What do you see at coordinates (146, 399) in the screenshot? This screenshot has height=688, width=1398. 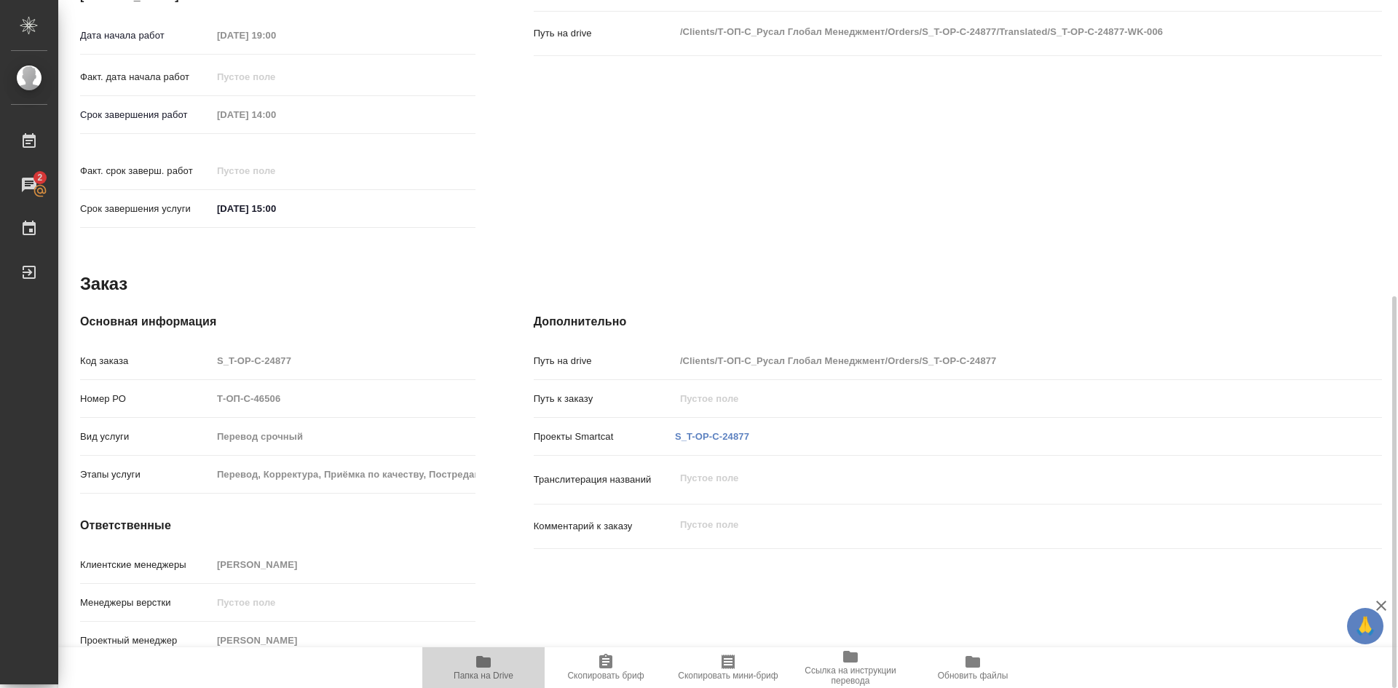 I see `p: Номер РО` at bounding box center [146, 399].